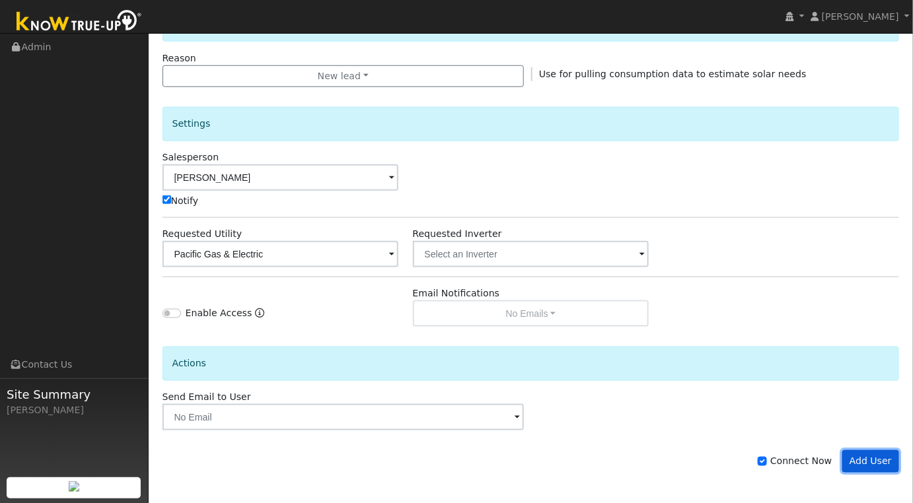 The image size is (913, 503). What do you see at coordinates (207, 397) in the screenshot?
I see `label: Send Email to User` at bounding box center [207, 397].